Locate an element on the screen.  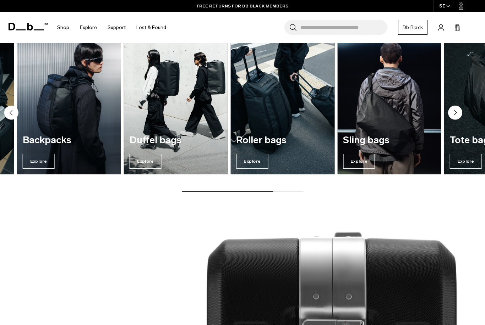
a: Sling bags Explore is located at coordinates (389, 104).